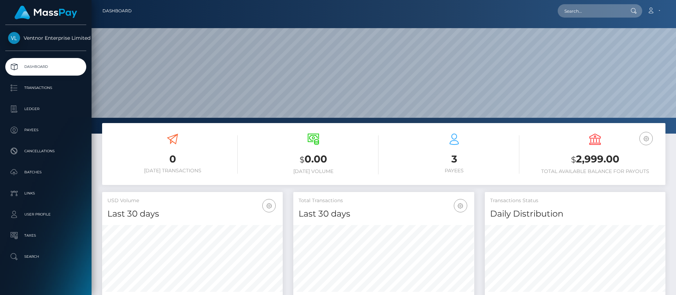 The height and width of the screenshot is (295, 676). Describe the element at coordinates (46, 12) in the screenshot. I see `img: MassPay Logo` at that location.